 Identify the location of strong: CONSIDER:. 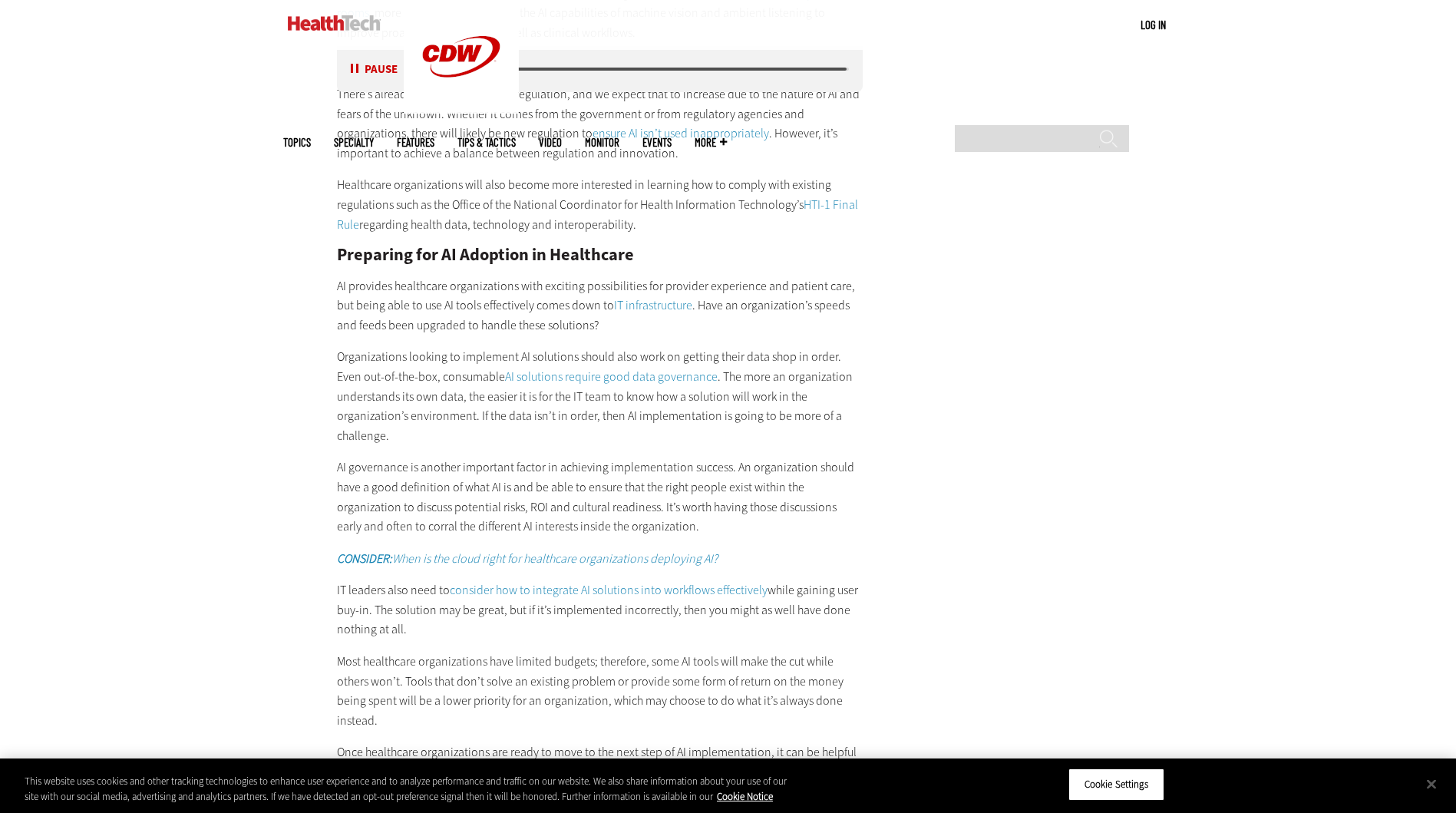
(364, 558).